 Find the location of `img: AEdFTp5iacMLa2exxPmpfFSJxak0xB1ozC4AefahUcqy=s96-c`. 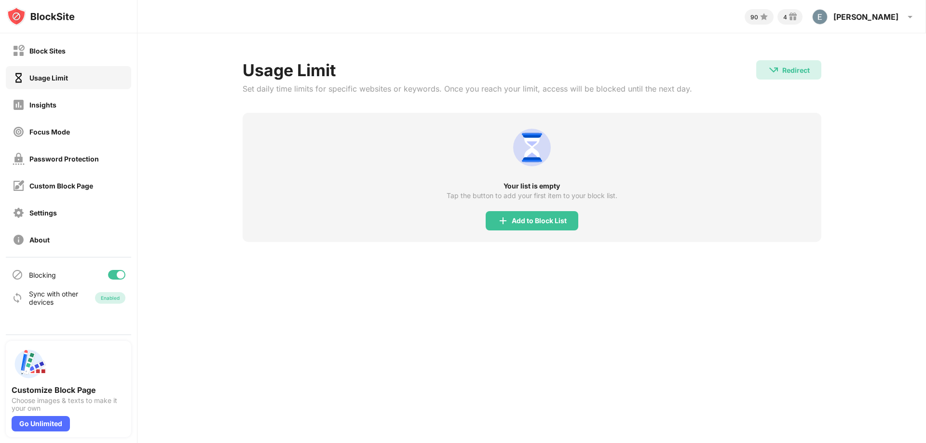

img: AEdFTp5iacMLa2exxPmpfFSJxak0xB1ozC4AefahUcqy=s96-c is located at coordinates (820, 17).